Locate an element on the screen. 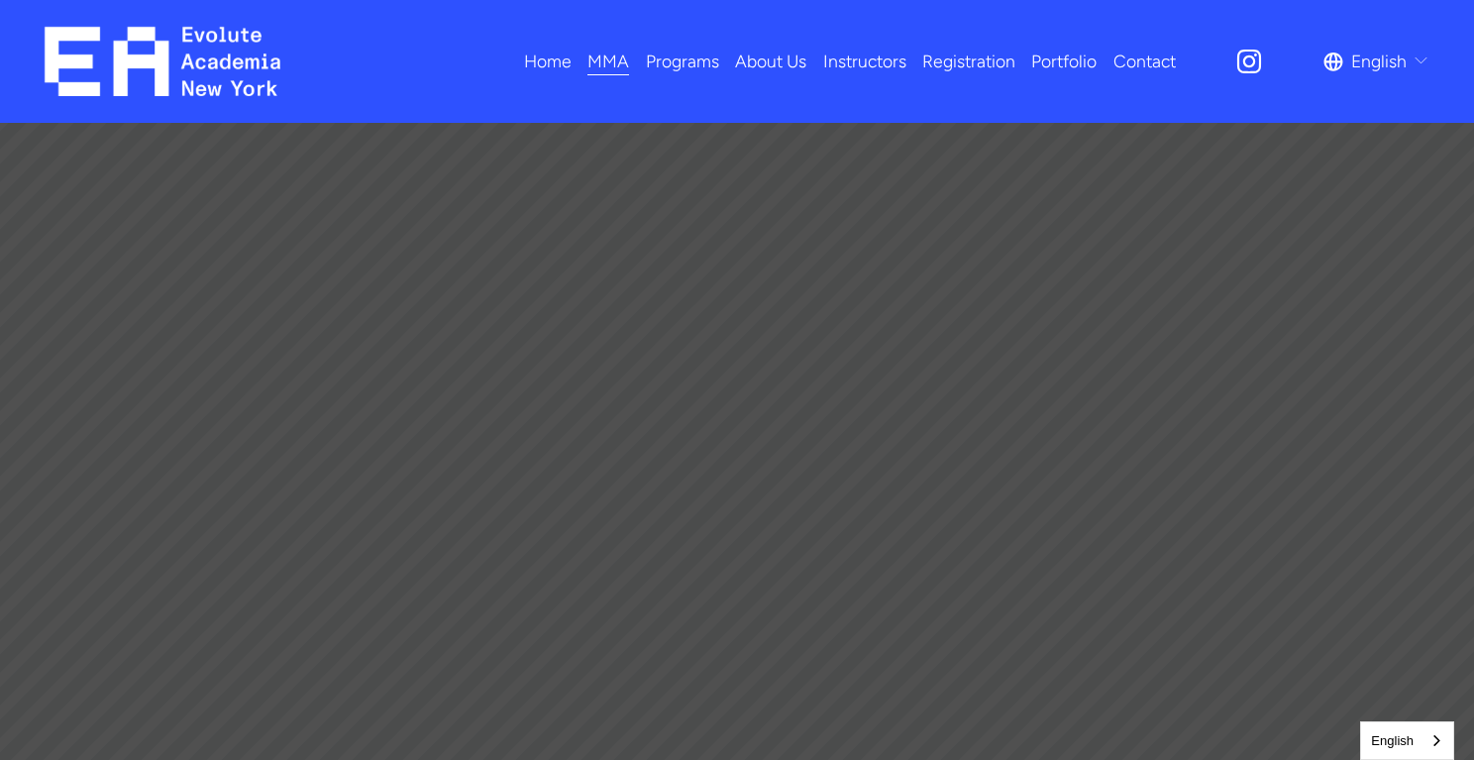 The width and height of the screenshot is (1474, 760). a: Registration is located at coordinates (969, 60).